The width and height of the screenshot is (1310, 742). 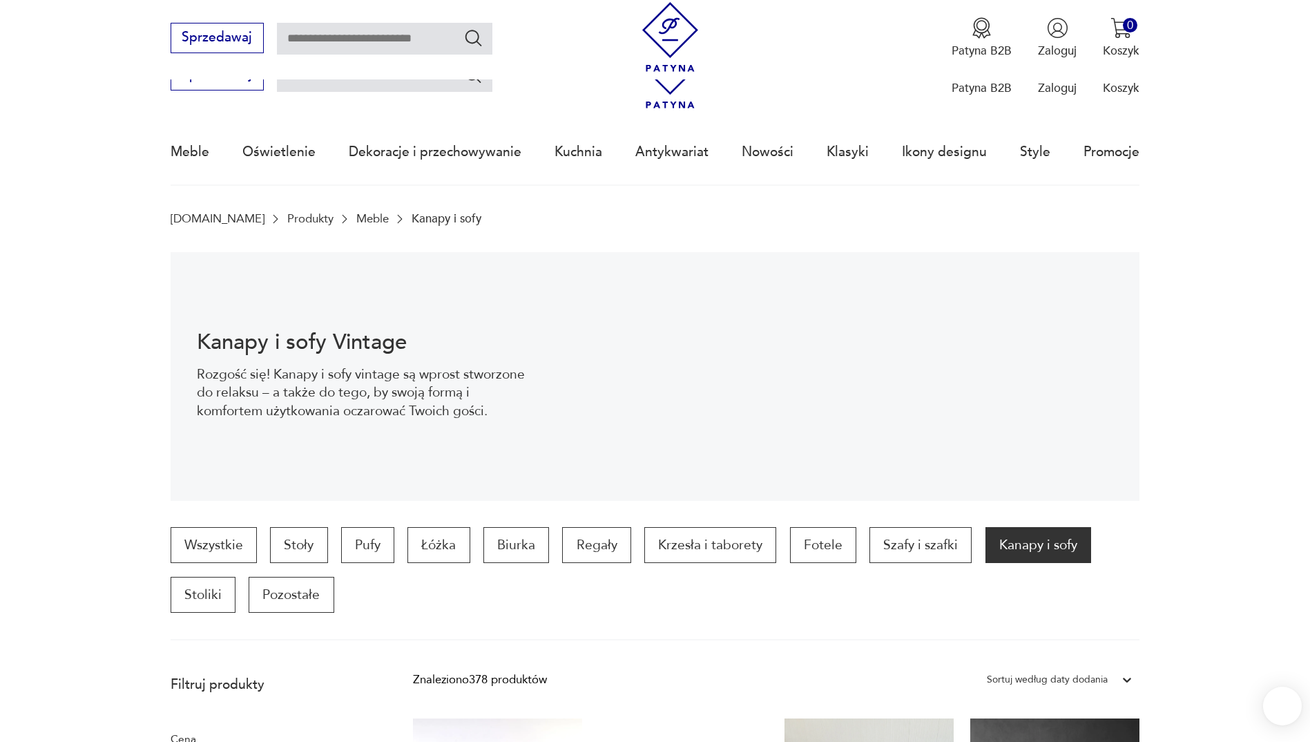 What do you see at coordinates (921, 545) in the screenshot?
I see `a: Szafy i szafki` at bounding box center [921, 545].